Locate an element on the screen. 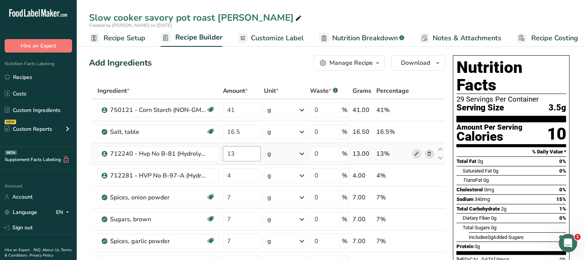 The height and width of the screenshot is (260, 585). span: Percentage is located at coordinates (392, 91).